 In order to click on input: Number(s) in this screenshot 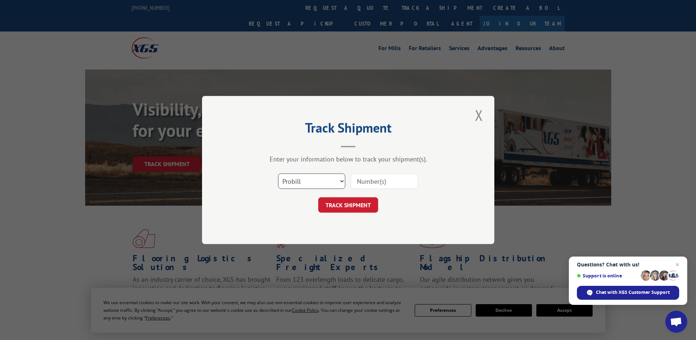, I will do `click(385, 181)`.